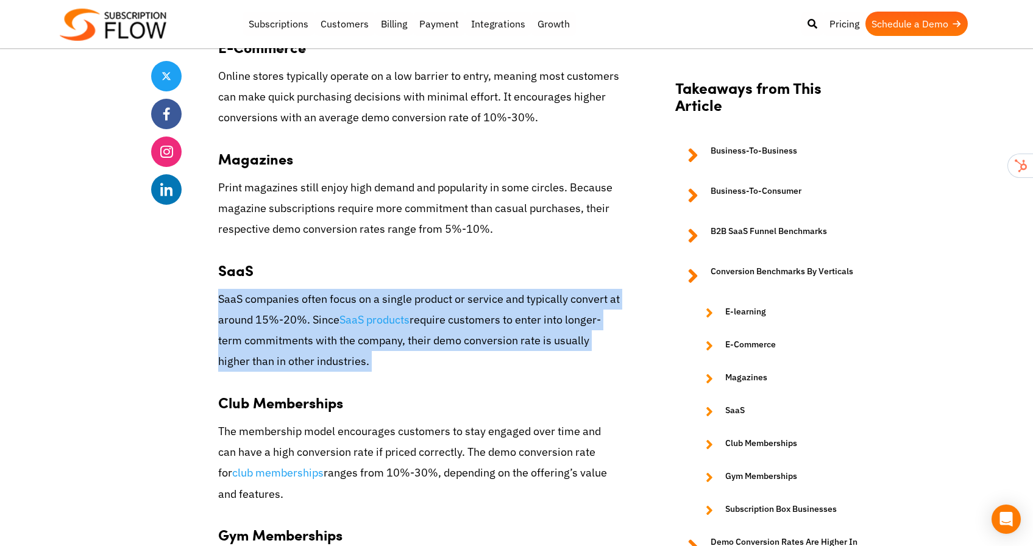  What do you see at coordinates (1006, 519) in the screenshot?
I see `div: Open Intercom Messenger` at bounding box center [1006, 519].